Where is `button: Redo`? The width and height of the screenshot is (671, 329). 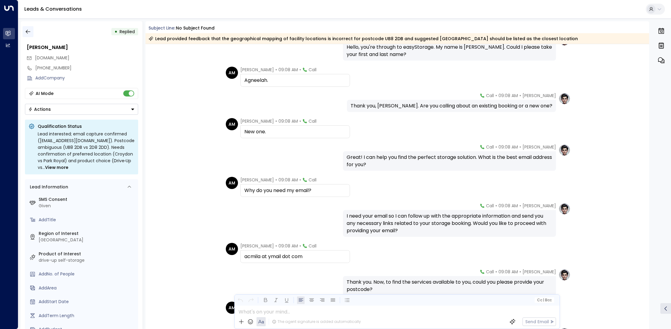 button: Redo is located at coordinates (251, 300).